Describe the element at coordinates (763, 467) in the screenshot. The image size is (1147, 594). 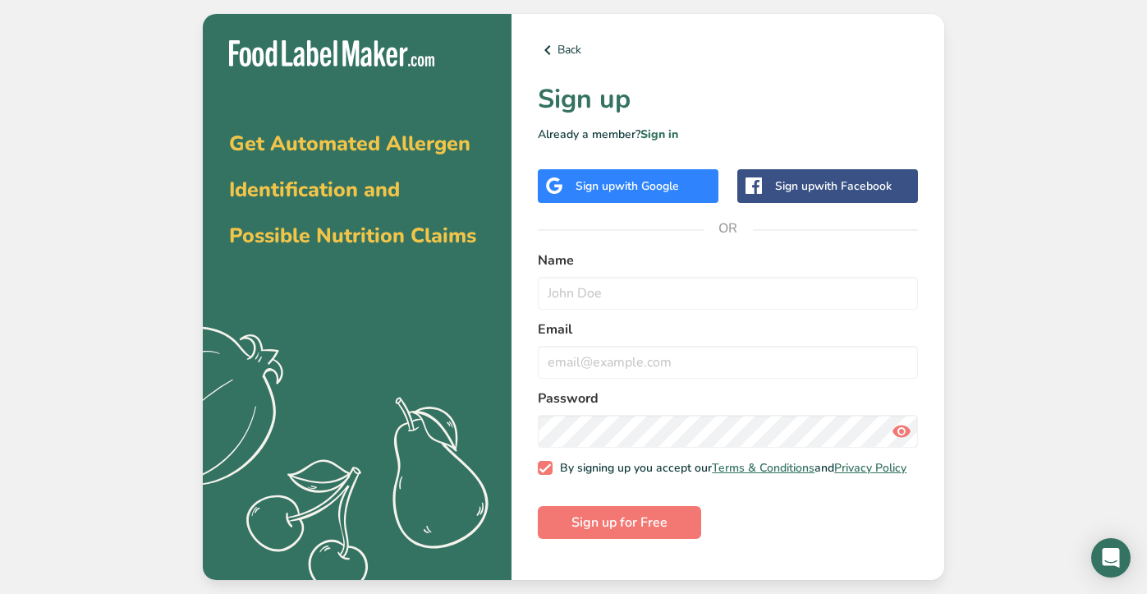
I see `a: Terms & Conditions` at that location.